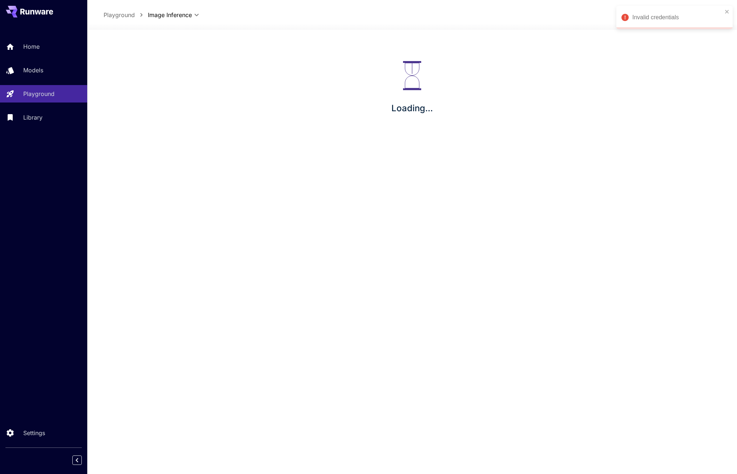  I want to click on span: Image Inference, so click(170, 15).